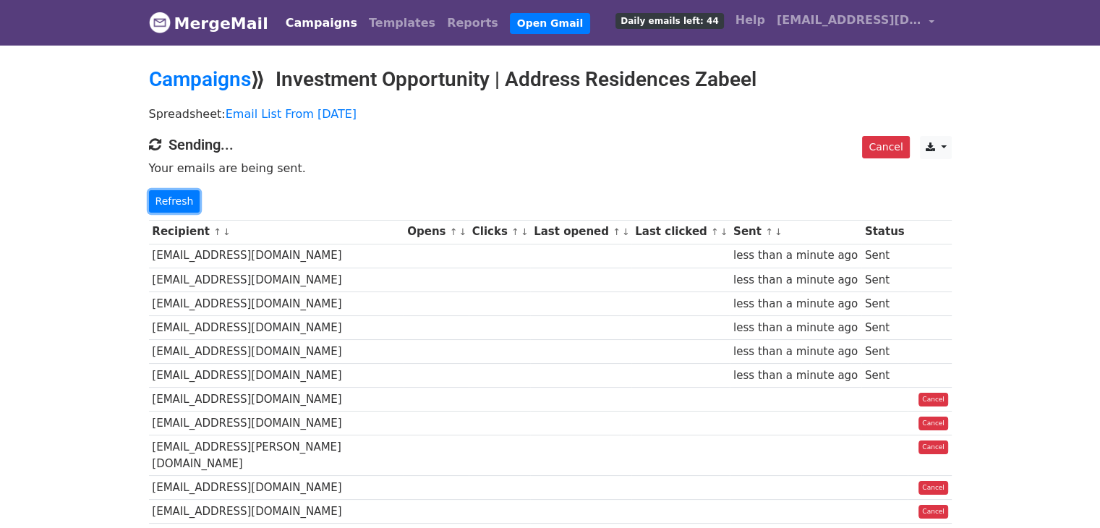 This screenshot has height=528, width=1100. Describe the element at coordinates (174, 201) in the screenshot. I see `a: Refresh` at that location.